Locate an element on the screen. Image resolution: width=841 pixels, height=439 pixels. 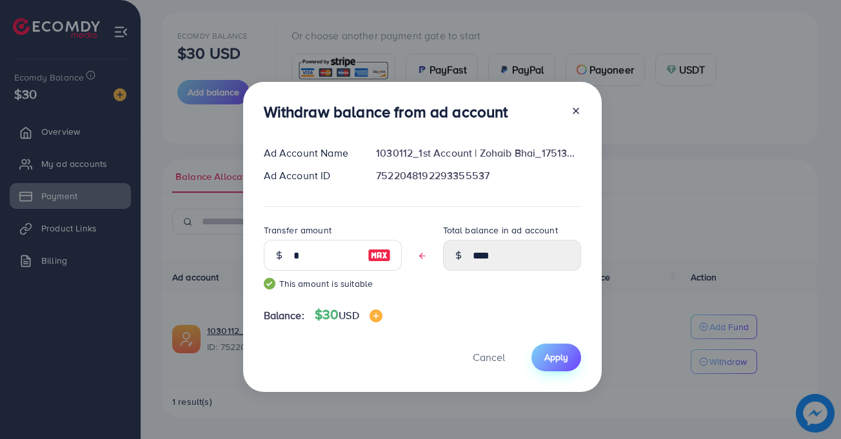
button: Apply is located at coordinates (556, 357).